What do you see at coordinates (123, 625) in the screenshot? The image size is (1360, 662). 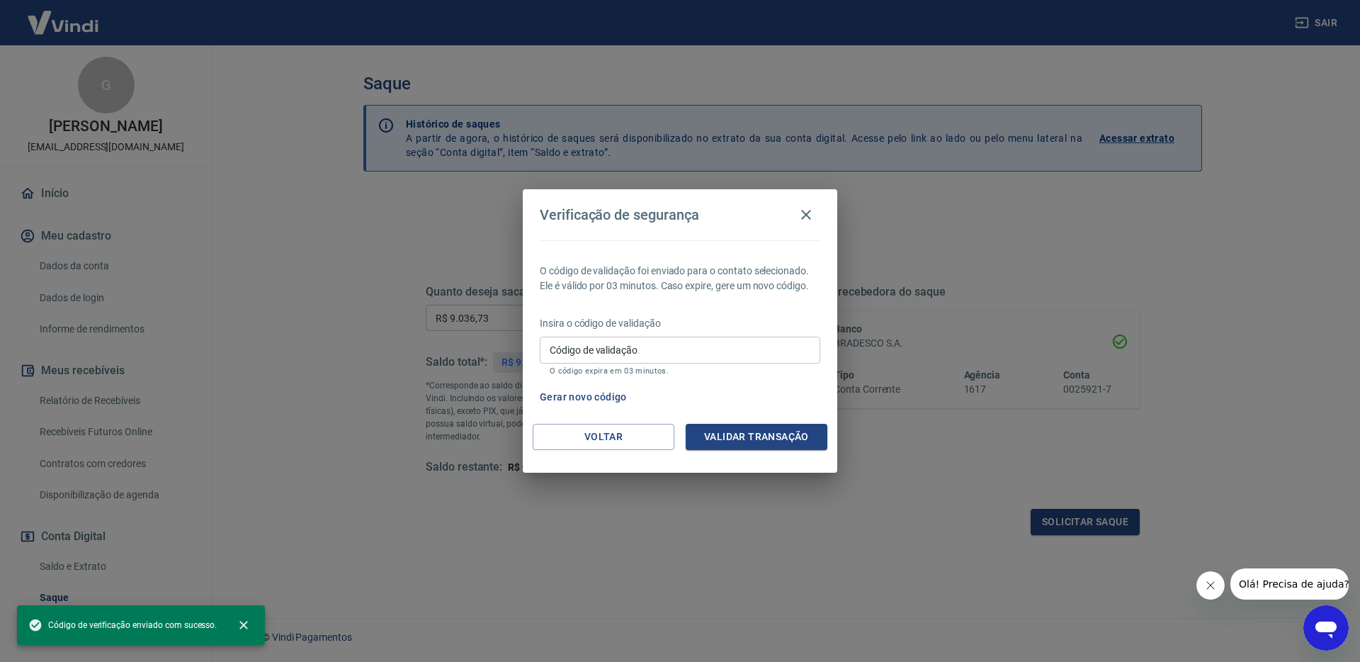 I see `span: Código de verificação enviado com sucesso.` at bounding box center [123, 625].